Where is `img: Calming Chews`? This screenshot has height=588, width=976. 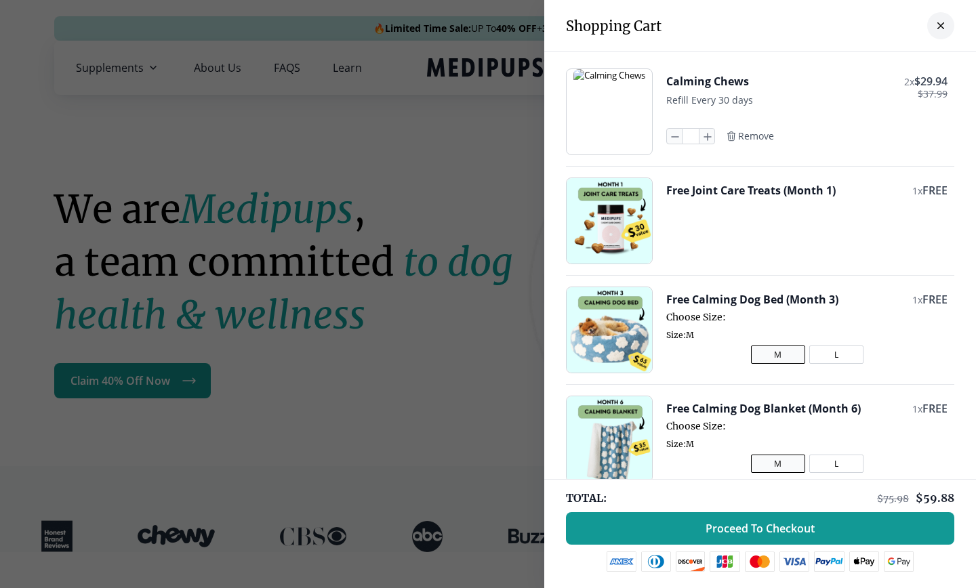
img: Calming Chews is located at coordinates (609, 112).